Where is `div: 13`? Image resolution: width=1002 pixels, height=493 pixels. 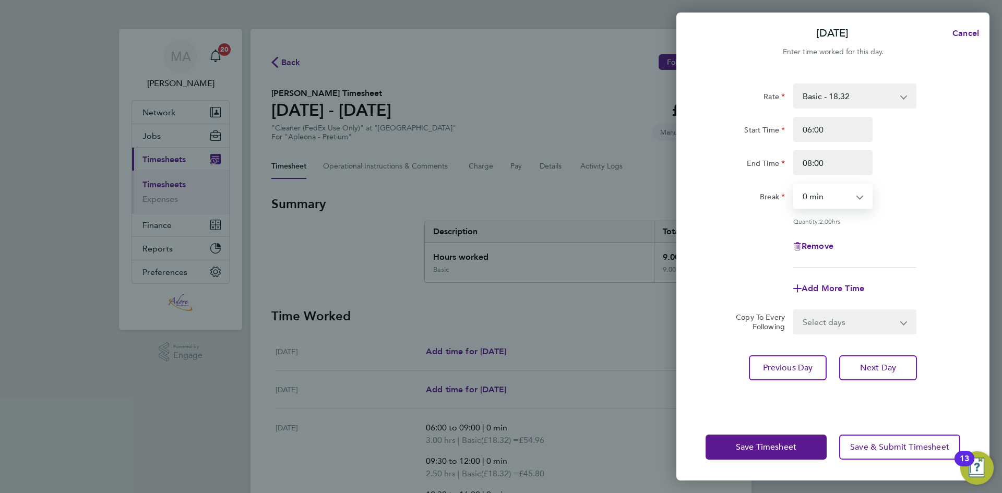
div: 13 is located at coordinates (965, 466).